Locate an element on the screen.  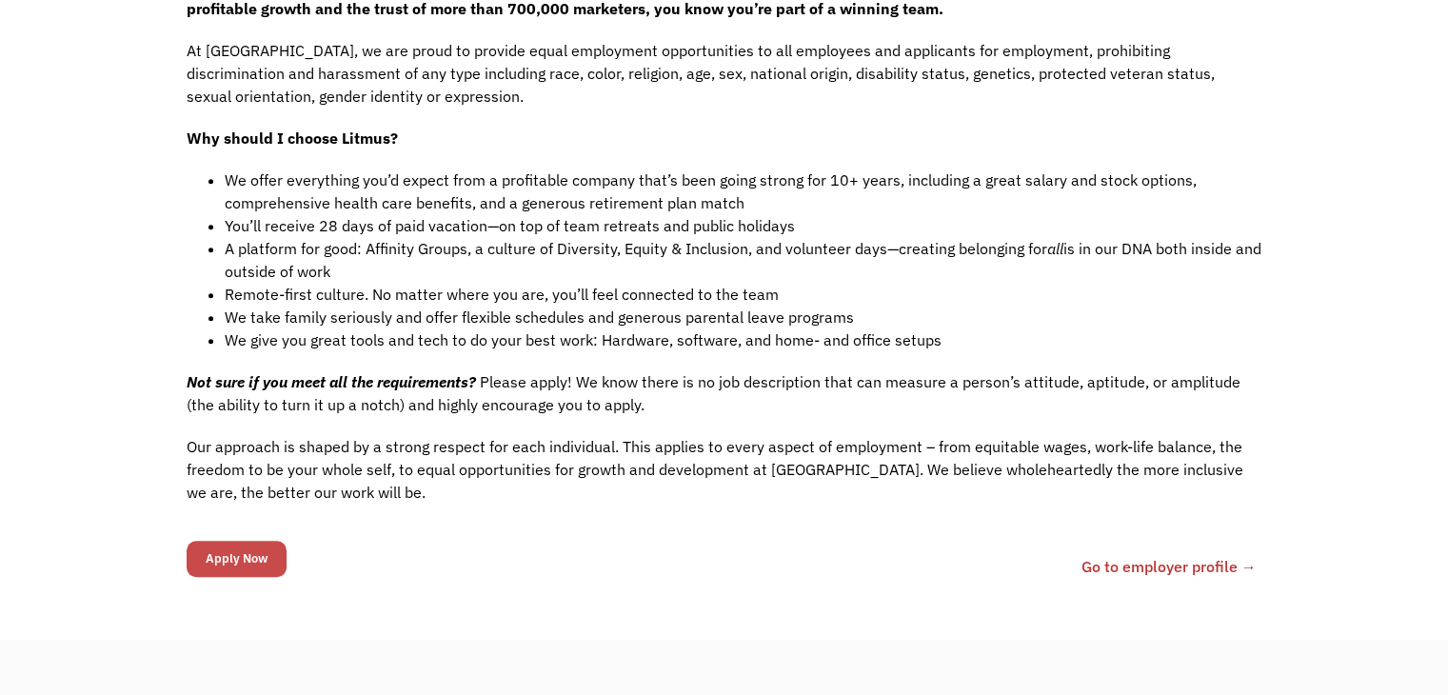
strong: Why should I choose Litmus? is located at coordinates (292, 138).